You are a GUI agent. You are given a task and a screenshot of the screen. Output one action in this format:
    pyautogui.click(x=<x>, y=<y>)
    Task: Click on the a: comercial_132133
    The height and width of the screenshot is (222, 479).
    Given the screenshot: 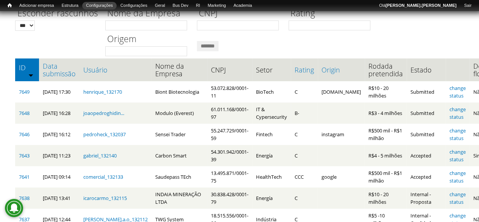 What is the action you would take?
    pyautogui.click(x=103, y=177)
    